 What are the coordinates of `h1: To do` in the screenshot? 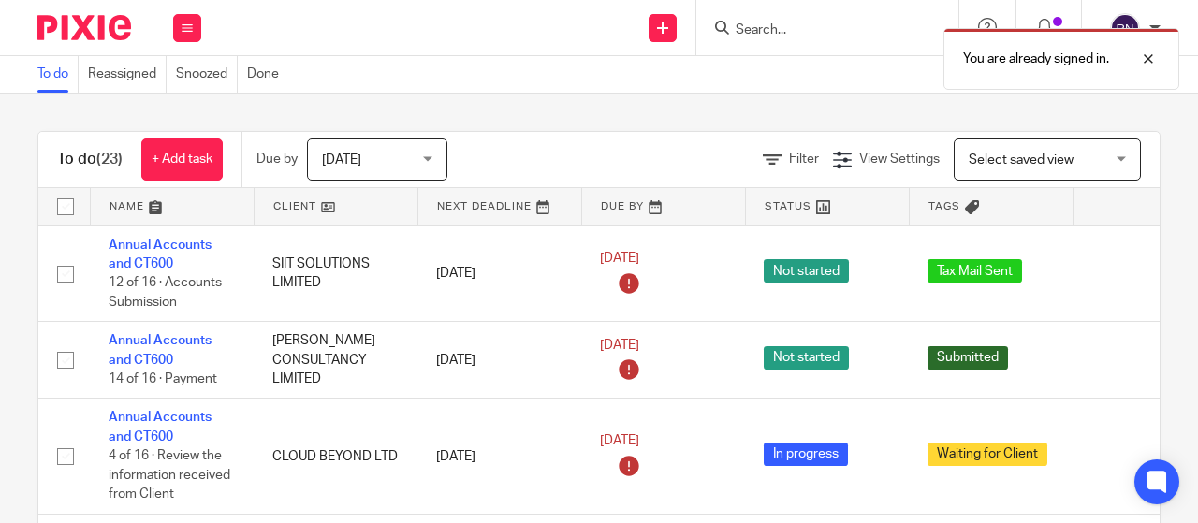 It's located at (90, 159).